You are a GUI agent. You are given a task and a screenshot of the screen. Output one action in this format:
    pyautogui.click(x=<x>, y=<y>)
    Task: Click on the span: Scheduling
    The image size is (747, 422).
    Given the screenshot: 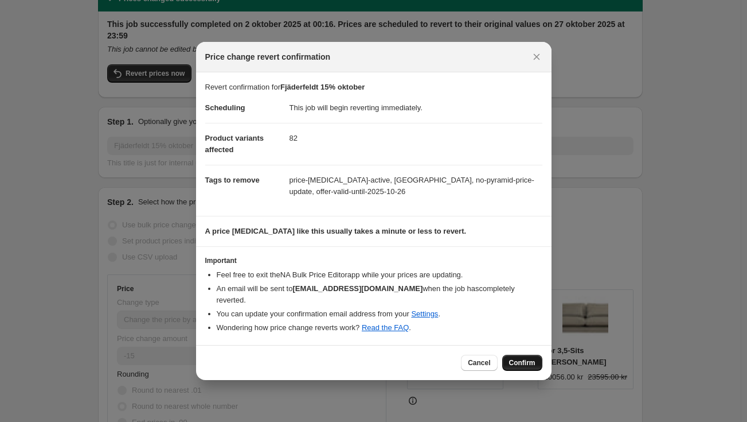 What is the action you would take?
    pyautogui.click(x=225, y=107)
    